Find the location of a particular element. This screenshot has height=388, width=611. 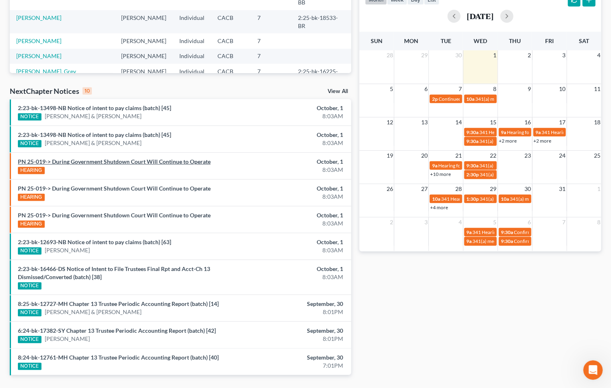

div: HEARING is located at coordinates (31, 198).